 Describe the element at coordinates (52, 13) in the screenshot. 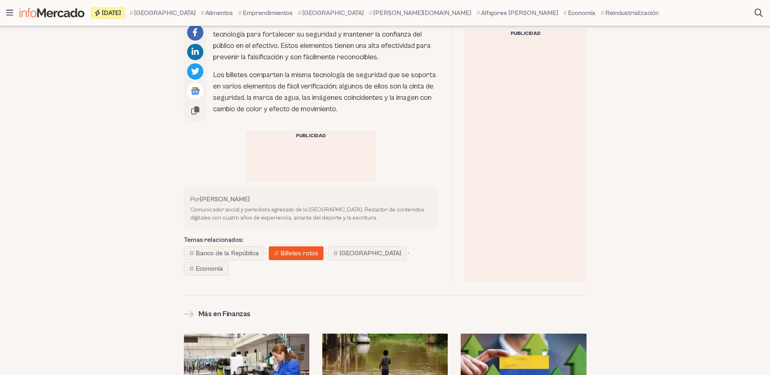

I see `img: Infomercado Colombia logo` at that location.